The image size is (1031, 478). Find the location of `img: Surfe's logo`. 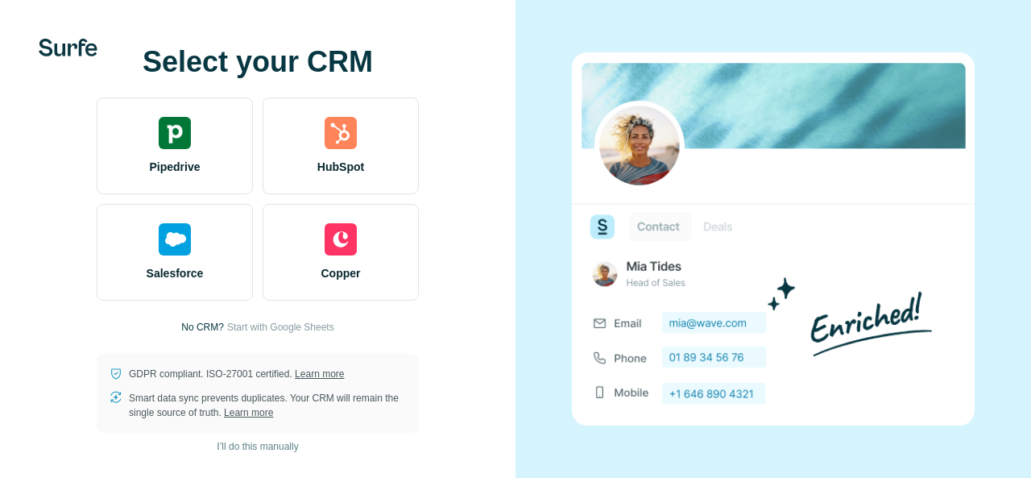

img: Surfe's logo is located at coordinates (68, 48).